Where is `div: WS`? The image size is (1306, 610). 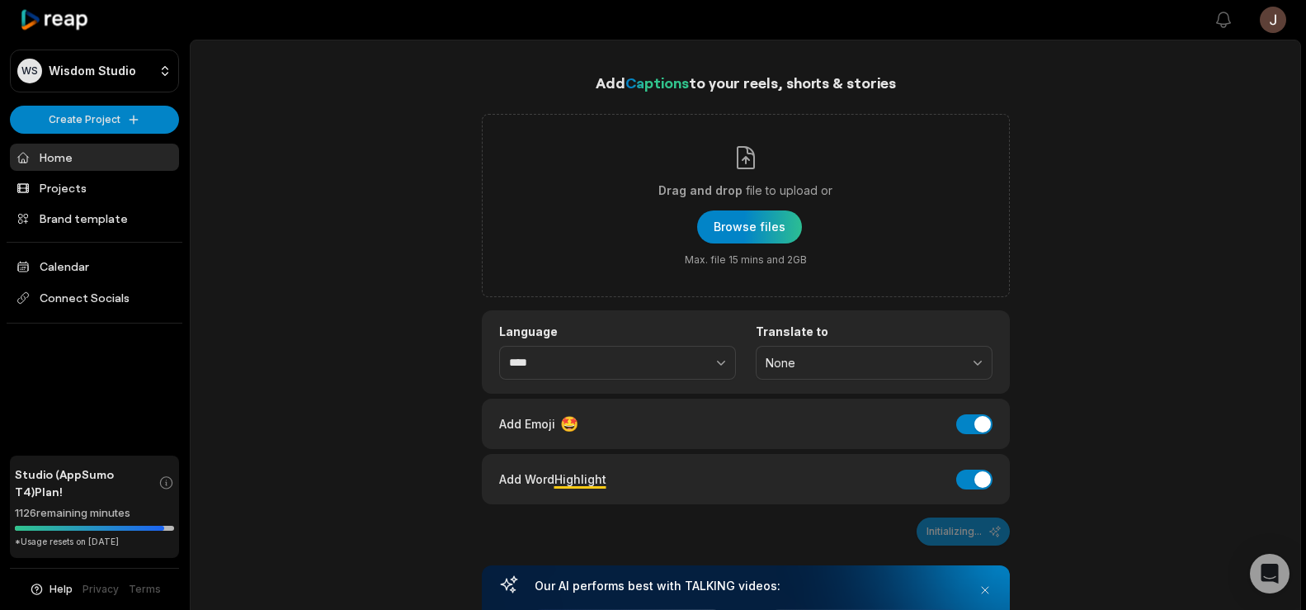 div: WS is located at coordinates (30, 71).